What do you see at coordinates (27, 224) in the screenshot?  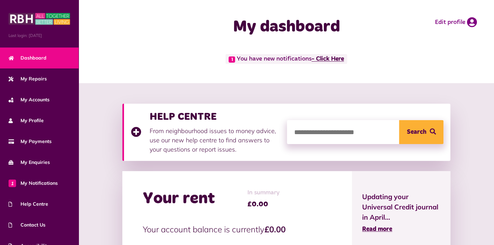 I see `span: Contact Us` at bounding box center [27, 224].